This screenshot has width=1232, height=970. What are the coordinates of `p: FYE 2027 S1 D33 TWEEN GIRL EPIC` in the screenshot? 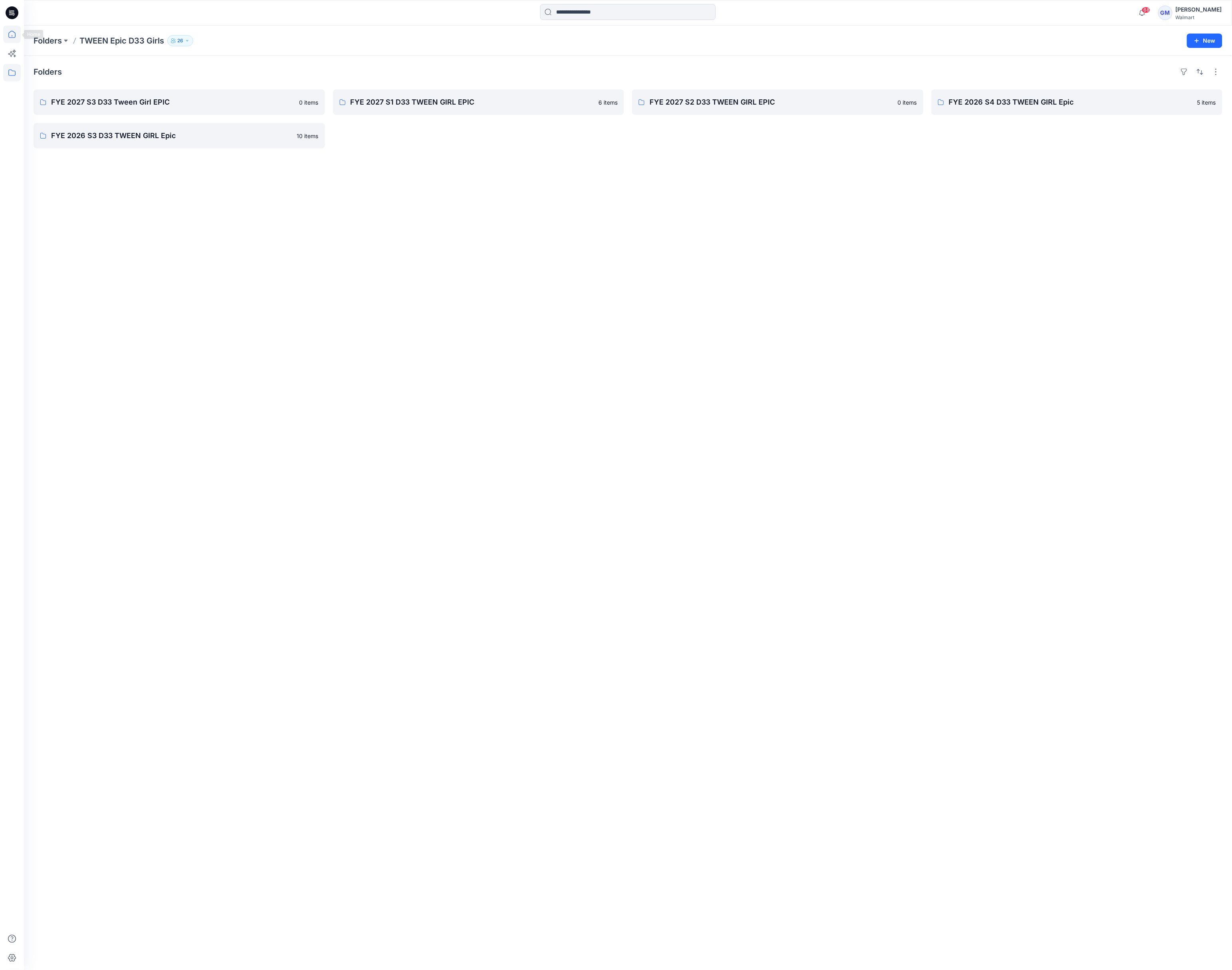 It's located at (473, 102).